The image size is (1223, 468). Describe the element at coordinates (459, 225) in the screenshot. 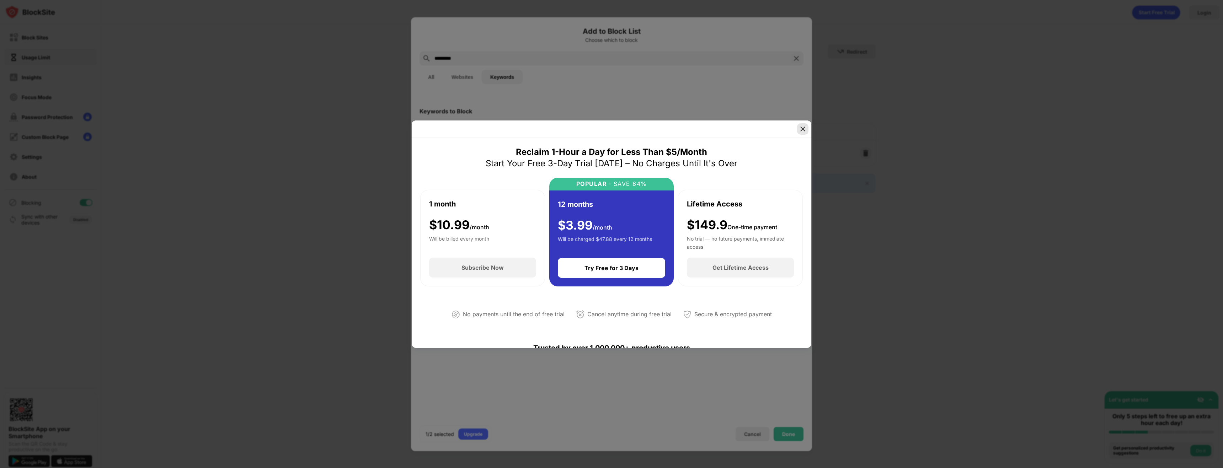

I see `div: $ 10.99` at that location.